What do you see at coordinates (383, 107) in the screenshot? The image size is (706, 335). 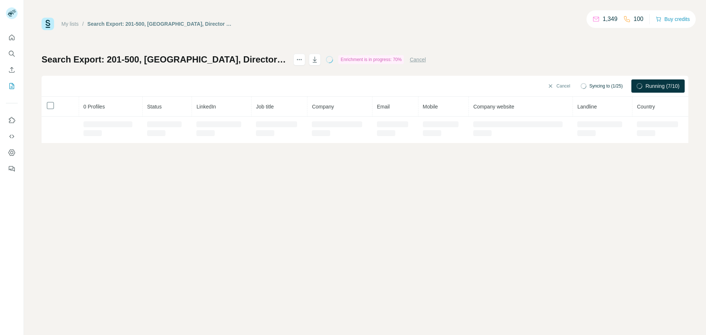 I see `span: Email` at bounding box center [383, 107].